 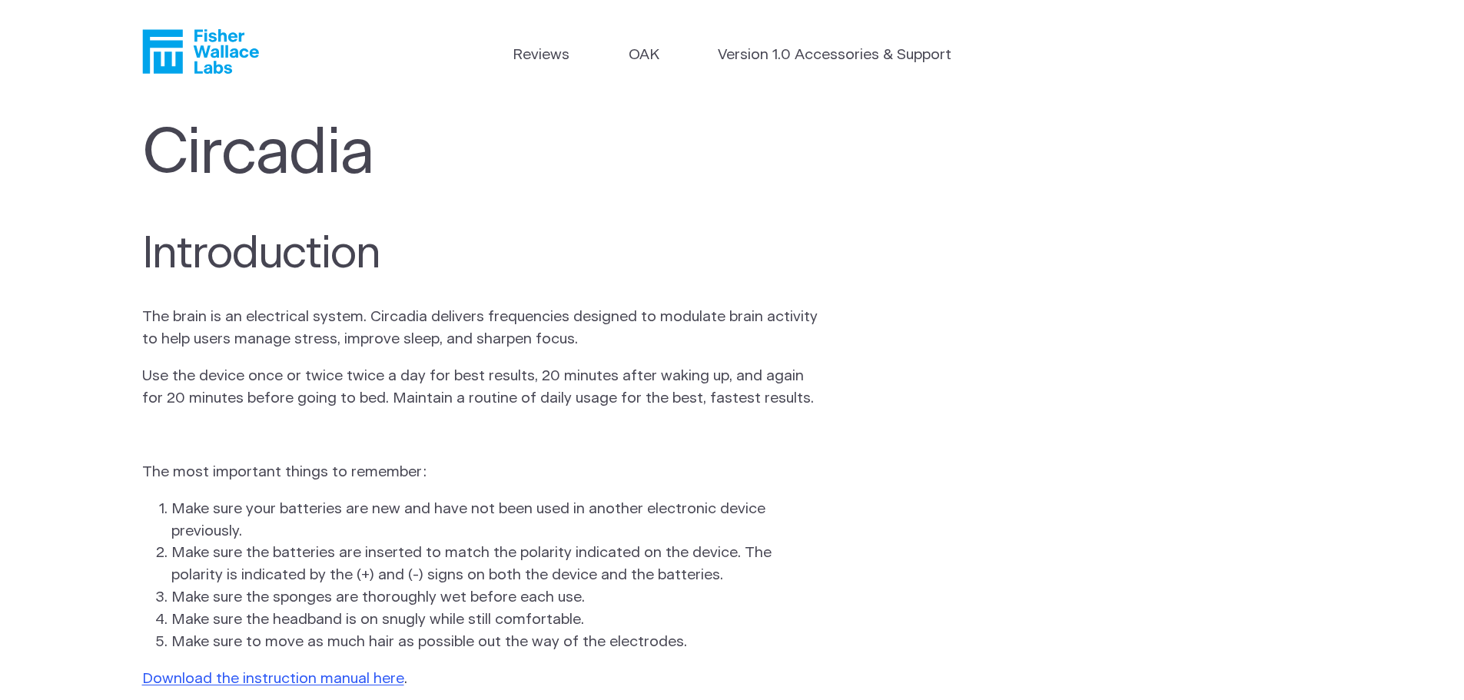 I want to click on h1: Circadia, so click(x=474, y=154).